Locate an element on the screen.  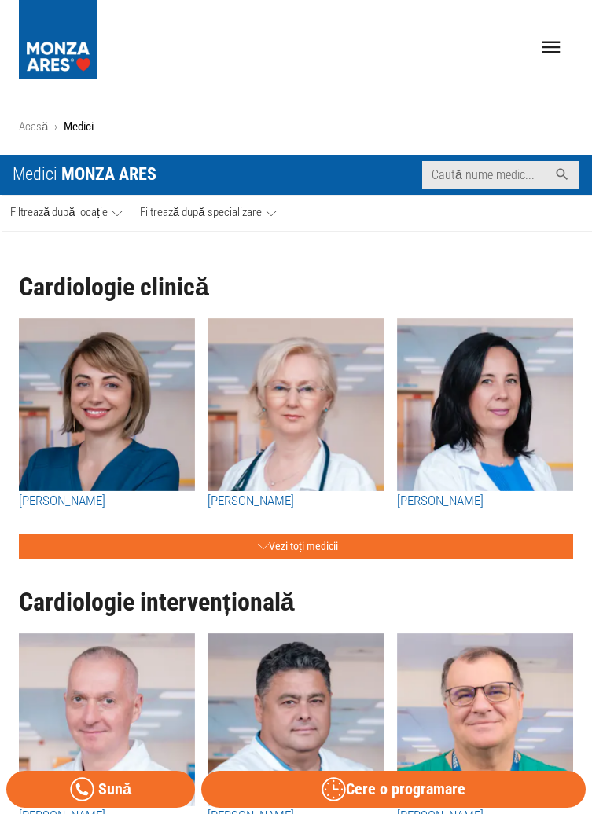
img: Dr. Silvia Deaconu is located at coordinates (107, 405).